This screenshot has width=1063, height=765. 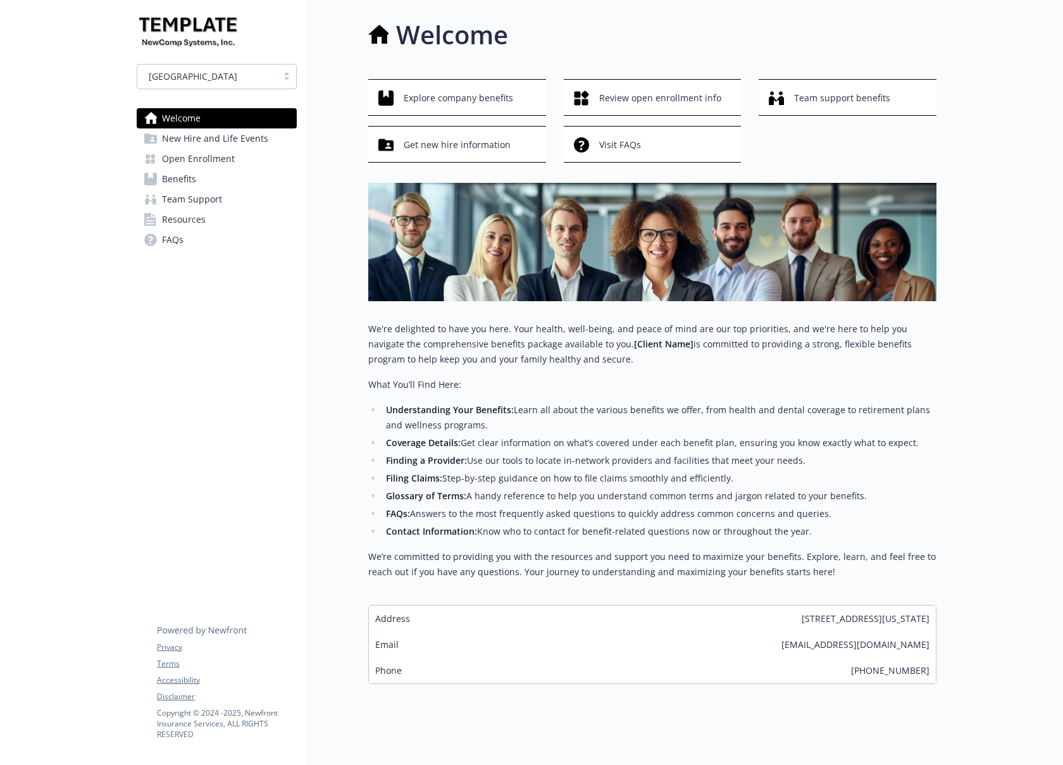 I want to click on span: Visit FAQs, so click(x=620, y=145).